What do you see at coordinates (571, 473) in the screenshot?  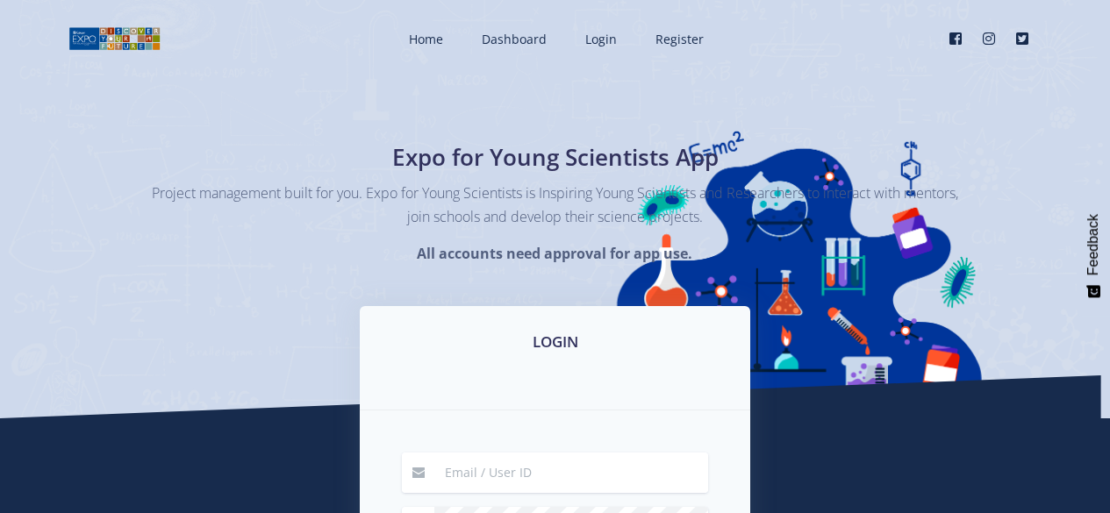 I see `input: Email / User ID` at bounding box center [571, 473].